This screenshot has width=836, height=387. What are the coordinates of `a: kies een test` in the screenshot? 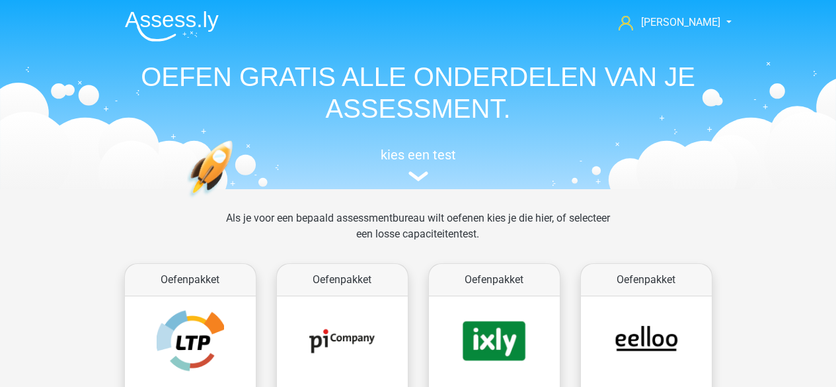 It's located at (418, 164).